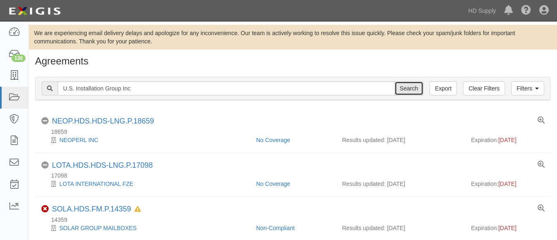  Describe the element at coordinates (102, 165) in the screenshot. I see `div: LOTA.HDS.HDS-LNG.P.17098` at that location.